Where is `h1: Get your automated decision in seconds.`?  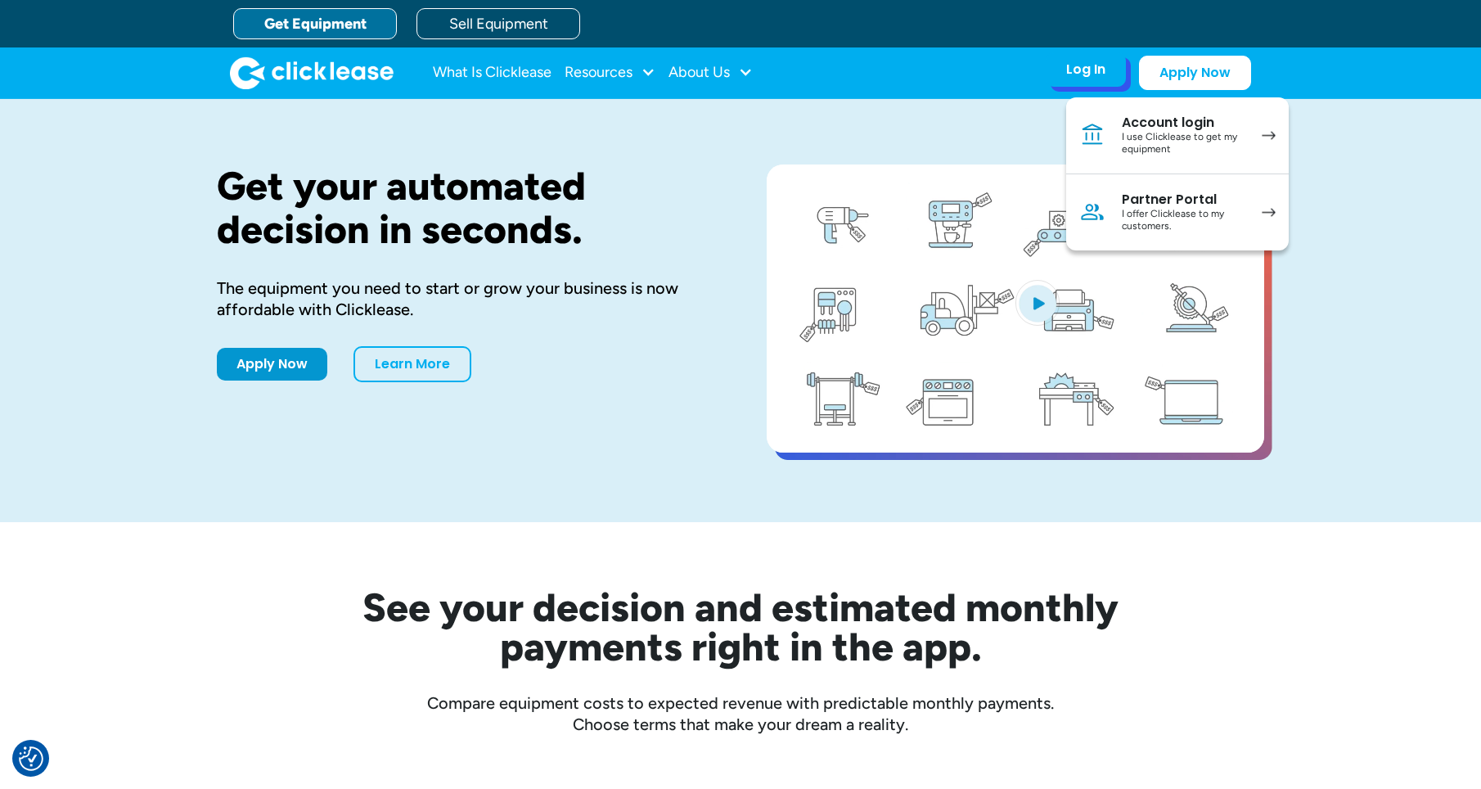 h1: Get your automated decision in seconds. is located at coordinates (466, 208).